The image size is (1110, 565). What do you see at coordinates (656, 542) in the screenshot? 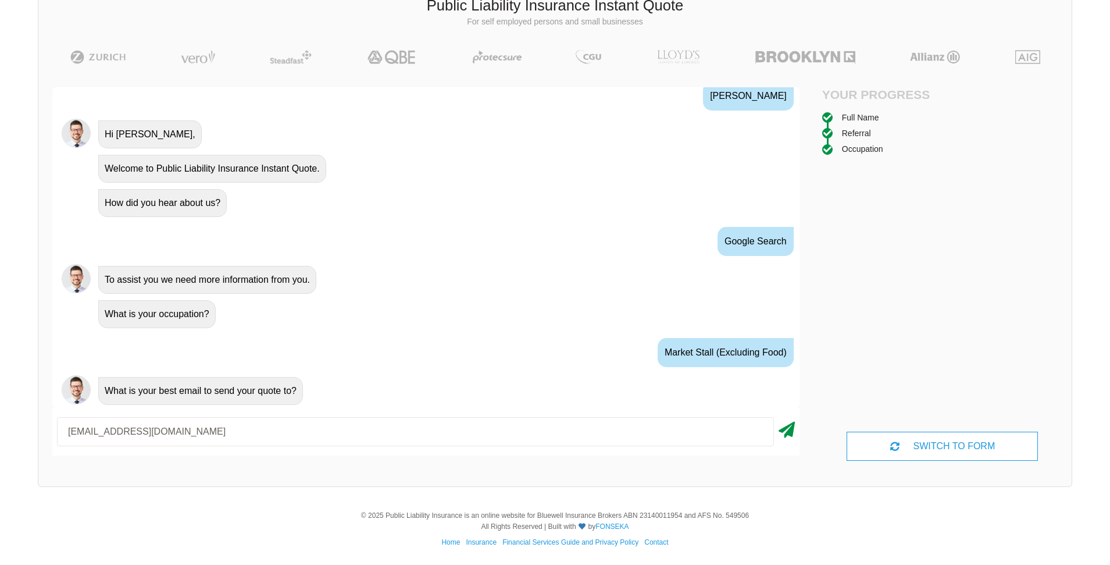
I see `a: Contact` at bounding box center [656, 542].